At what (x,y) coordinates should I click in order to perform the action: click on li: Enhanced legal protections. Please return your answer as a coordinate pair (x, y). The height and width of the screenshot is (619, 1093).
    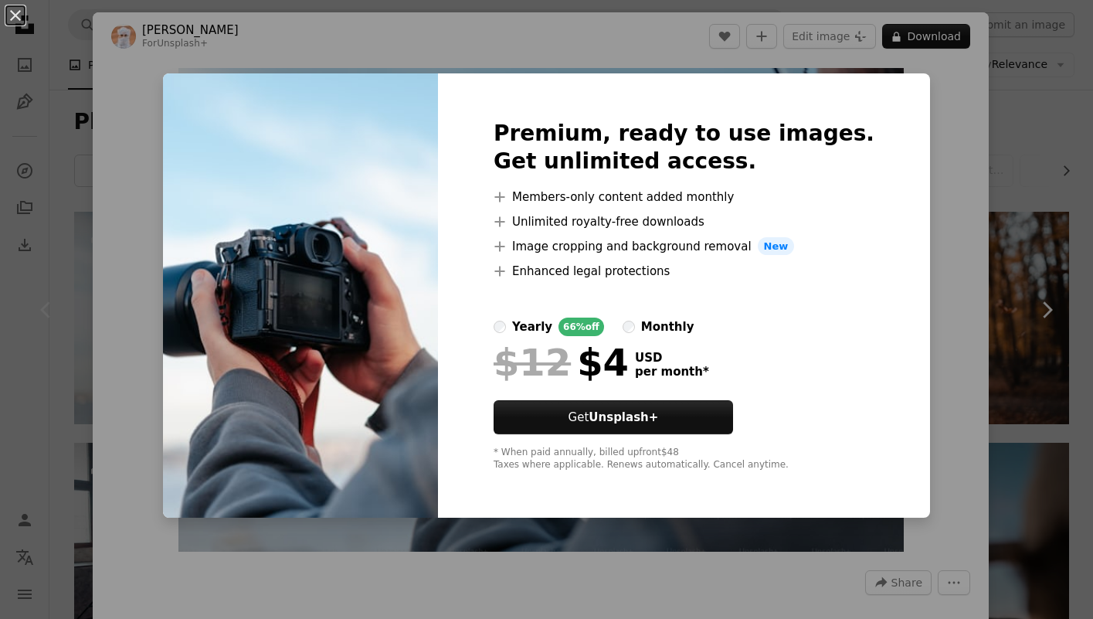
    Looking at the image, I should click on (683, 271).